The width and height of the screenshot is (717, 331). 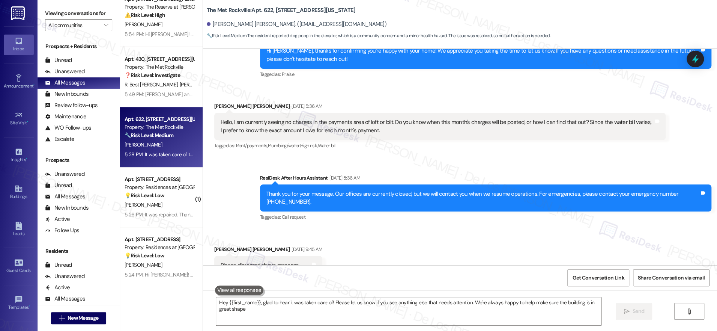 What do you see at coordinates (379, 36) in the screenshot?
I see `span: : The resident reported dog poop in the elevator, which is a community concern and a minor health...` at bounding box center [379, 36].